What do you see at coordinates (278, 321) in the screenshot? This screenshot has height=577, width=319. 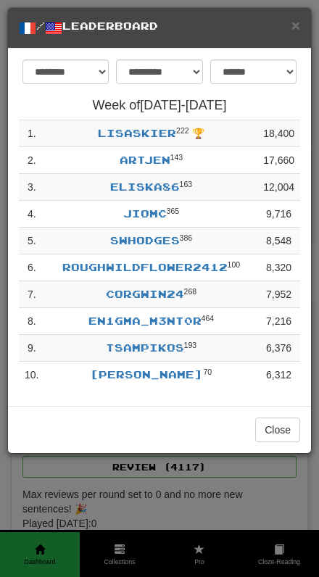 I see `td: 7,216` at bounding box center [278, 321].